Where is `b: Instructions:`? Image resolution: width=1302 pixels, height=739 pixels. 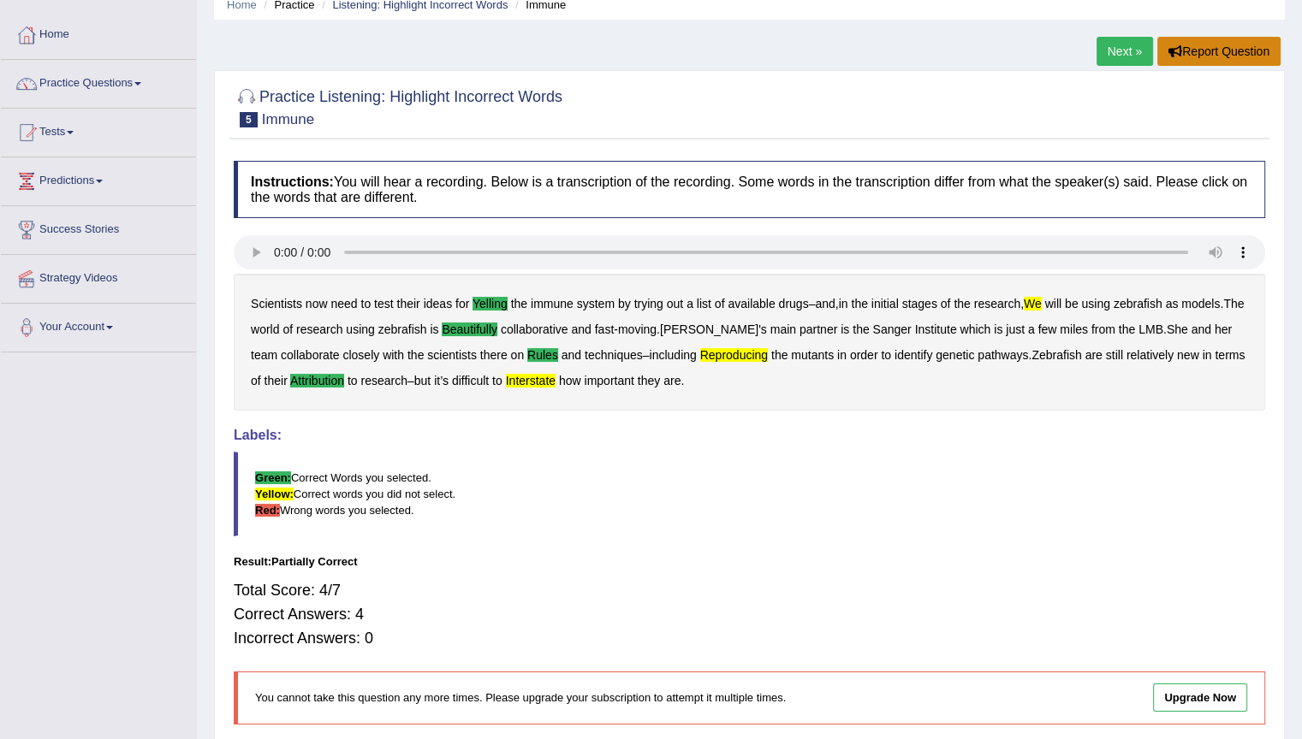
b: Instructions: is located at coordinates (292, 181).